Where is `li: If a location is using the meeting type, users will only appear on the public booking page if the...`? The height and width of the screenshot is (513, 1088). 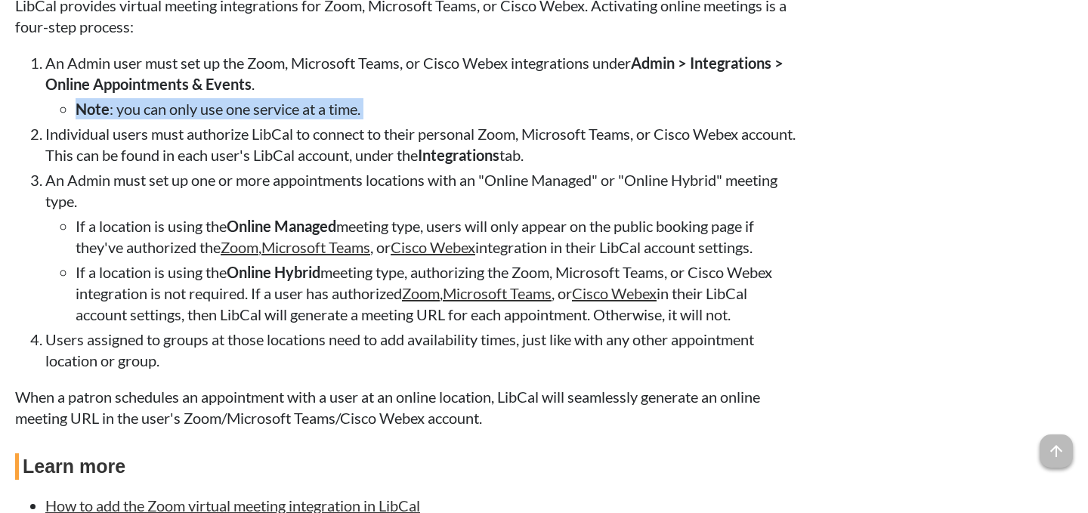 li: If a location is using the meeting type, users will only appear on the public booking page if the... is located at coordinates (436, 236).